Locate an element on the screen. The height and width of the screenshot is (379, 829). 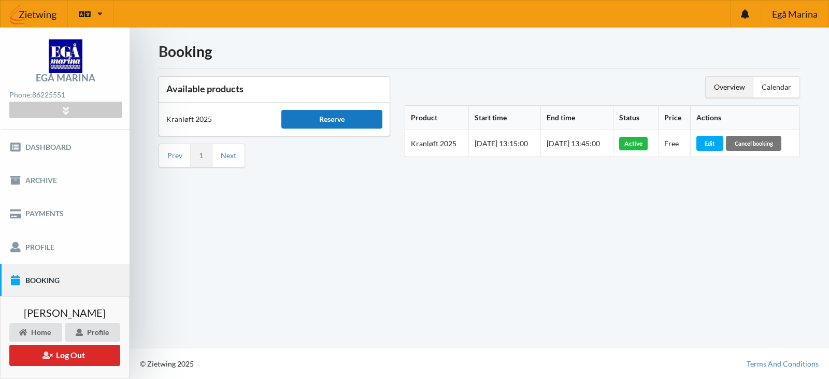
div: Phone: is located at coordinates (65, 95).